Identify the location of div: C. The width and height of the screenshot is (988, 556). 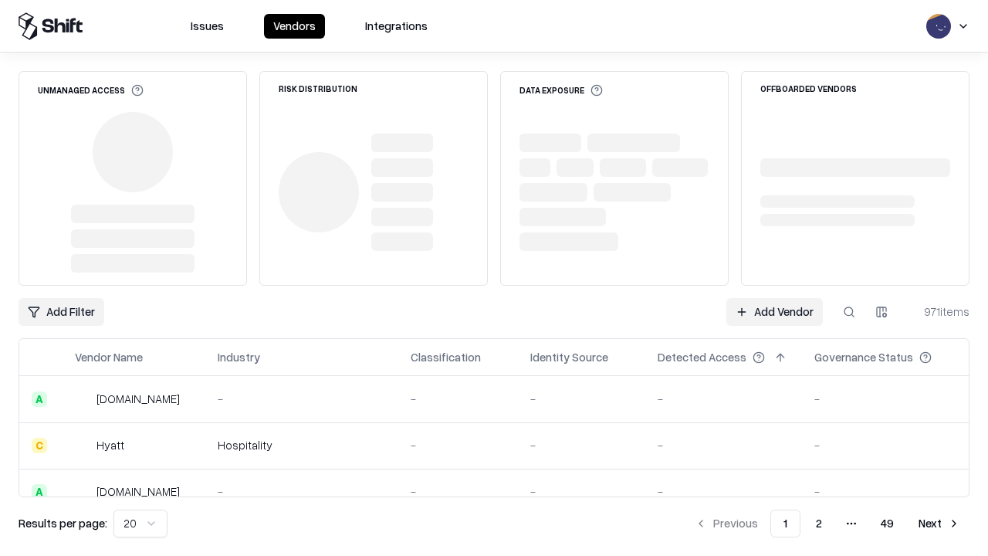
(39, 445).